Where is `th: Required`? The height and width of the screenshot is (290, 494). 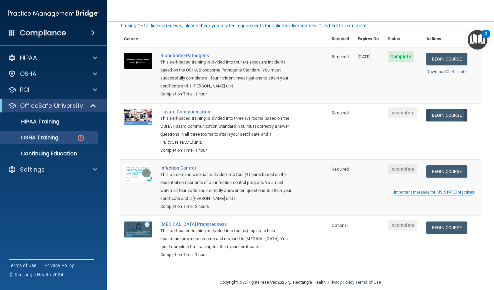 th: Required is located at coordinates (340, 39).